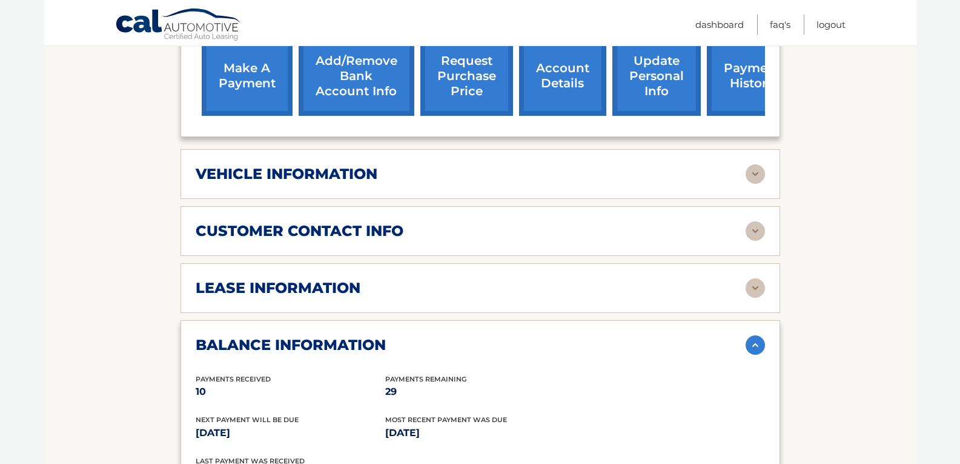 This screenshot has height=464, width=960. I want to click on a: Add/Remove bank account info, so click(356, 76).